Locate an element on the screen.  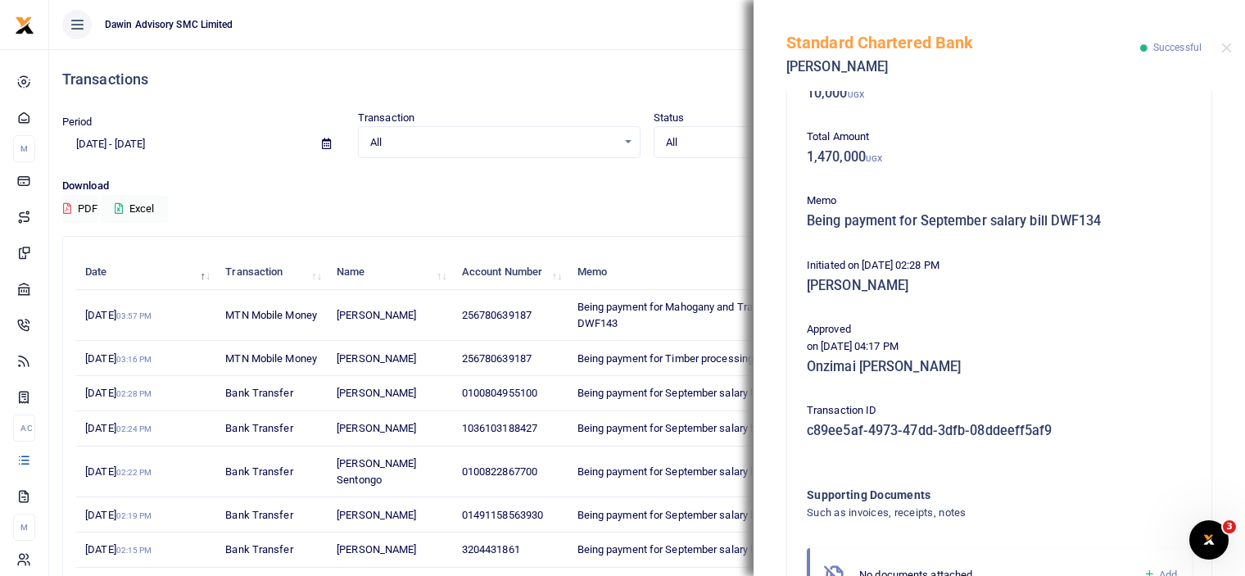
th: Name: activate to sort column ascending is located at coordinates (390, 272).